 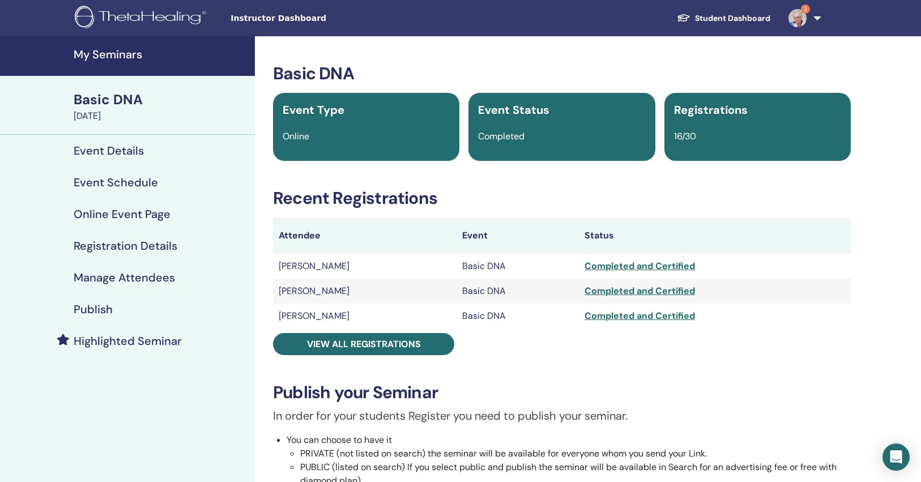 I want to click on h4: Publish, so click(x=93, y=309).